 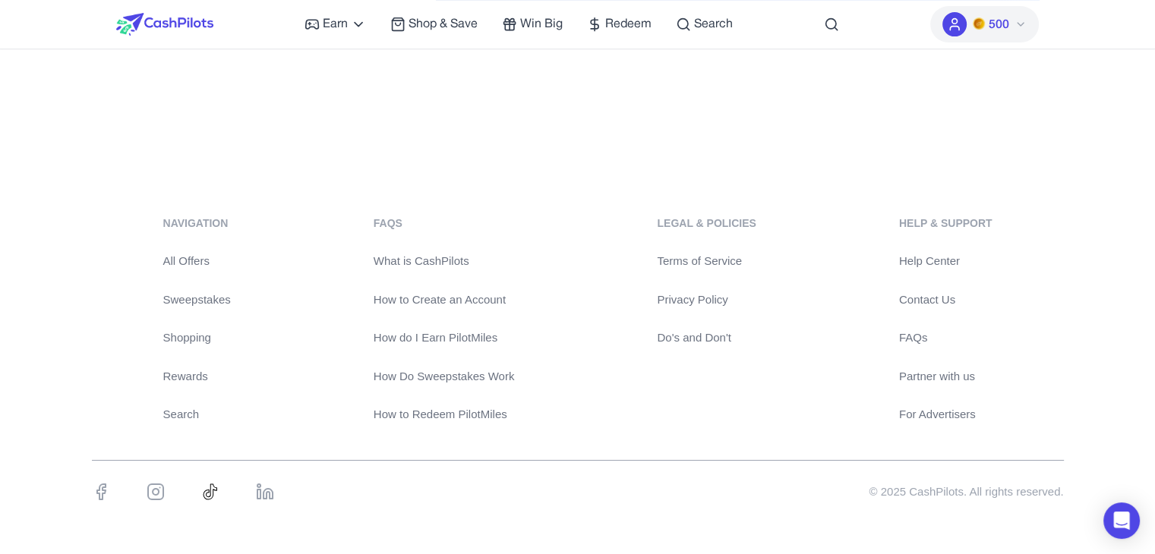 What do you see at coordinates (434, 24) in the screenshot?
I see `a: Shop & Save` at bounding box center [434, 24].